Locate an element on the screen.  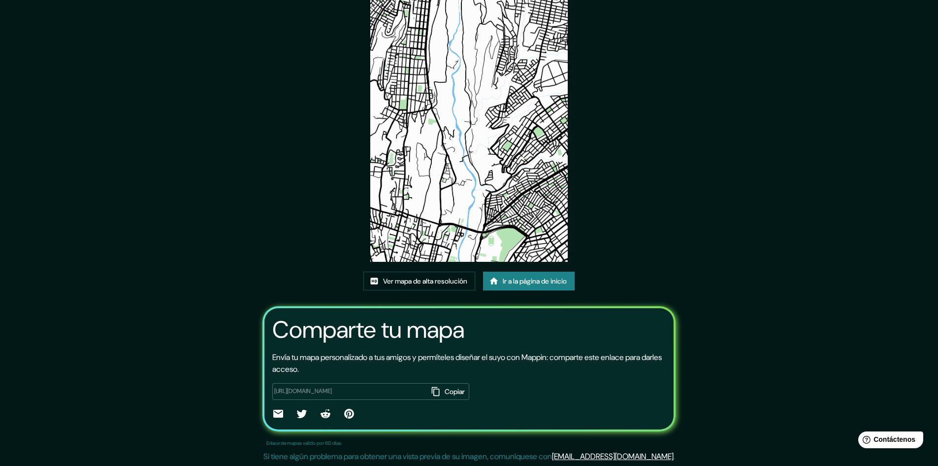
button: Copiar is located at coordinates (449, 391).